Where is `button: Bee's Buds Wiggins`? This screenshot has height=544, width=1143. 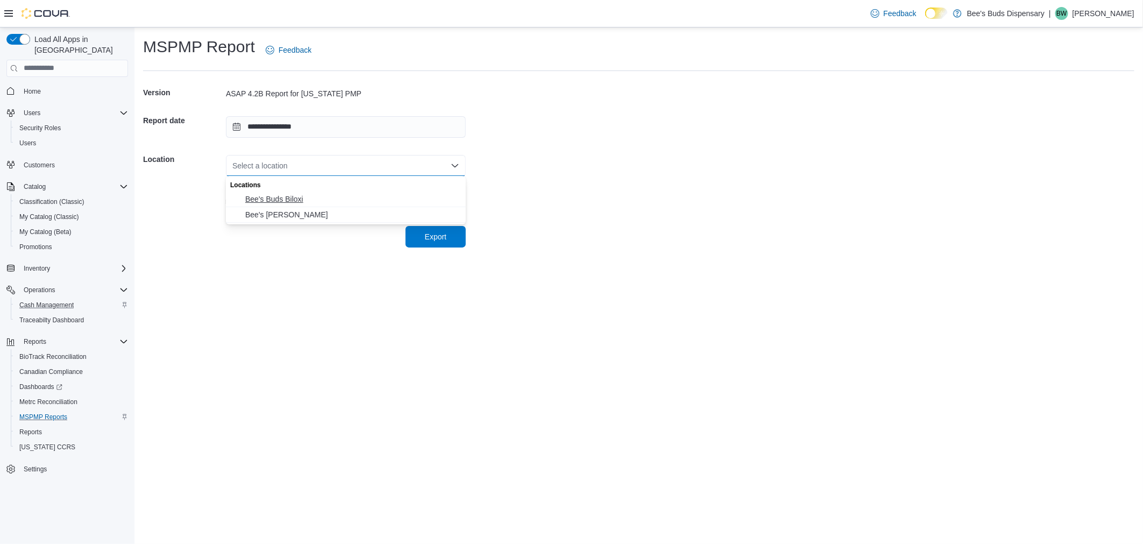 button: Bee's Buds Wiggins is located at coordinates (346, 215).